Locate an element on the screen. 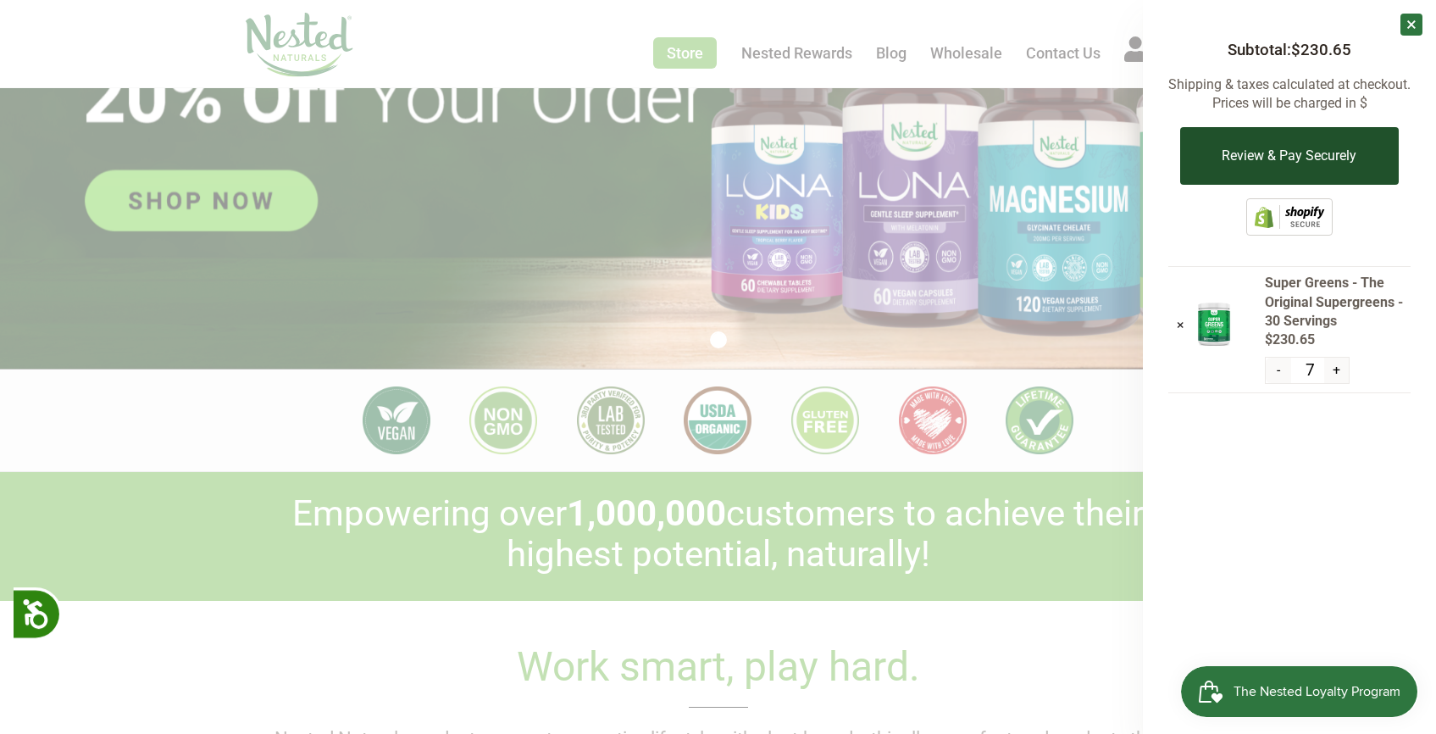  h3: Subtotal: is located at coordinates (1290, 51).